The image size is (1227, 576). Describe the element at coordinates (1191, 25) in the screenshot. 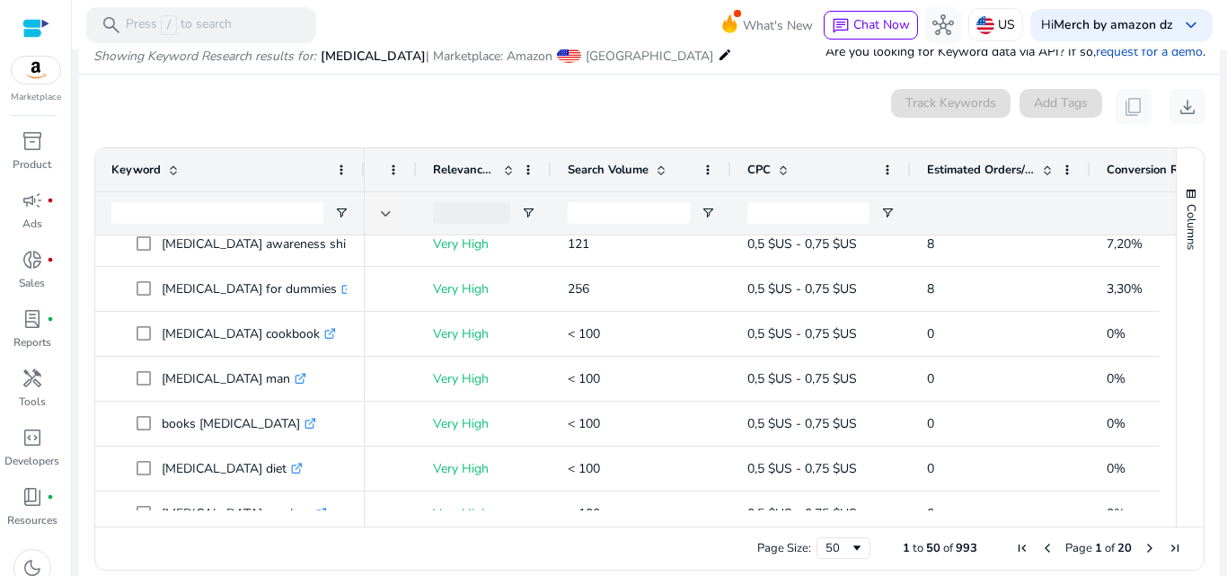

I see `span: keyboard_arrow_down` at that location.